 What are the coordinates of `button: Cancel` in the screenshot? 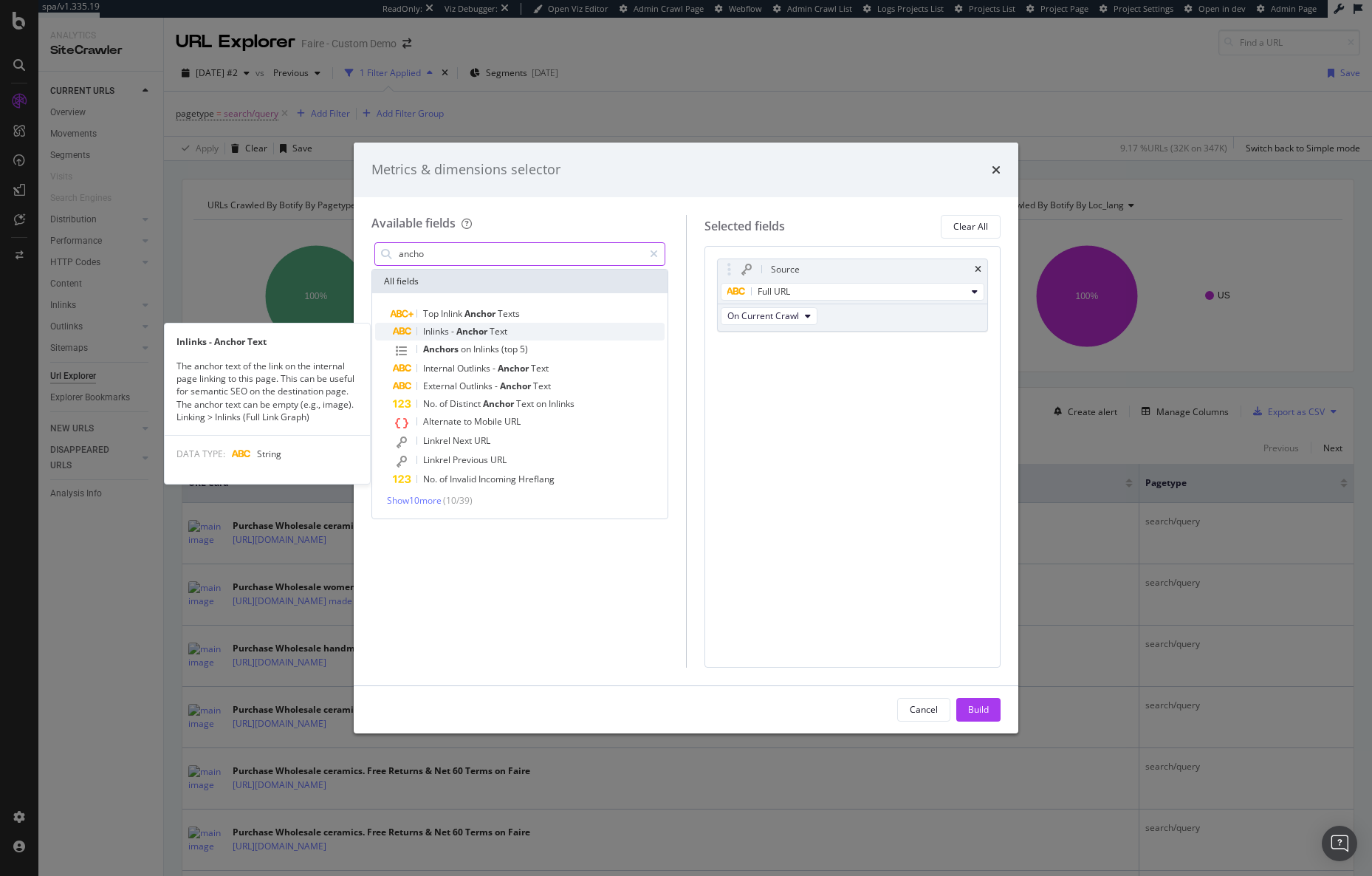 It's located at (924, 710).